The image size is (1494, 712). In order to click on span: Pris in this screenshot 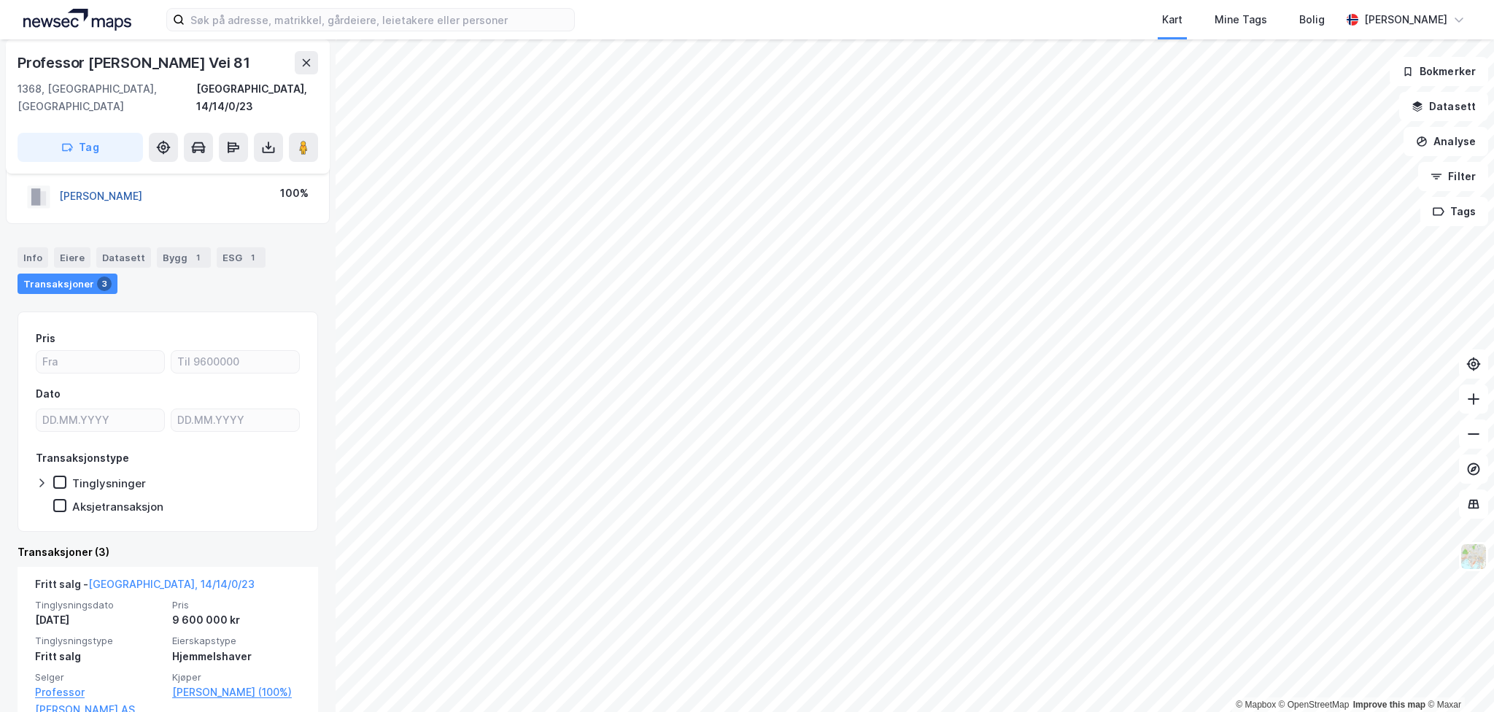, I will do `click(236, 605)`.